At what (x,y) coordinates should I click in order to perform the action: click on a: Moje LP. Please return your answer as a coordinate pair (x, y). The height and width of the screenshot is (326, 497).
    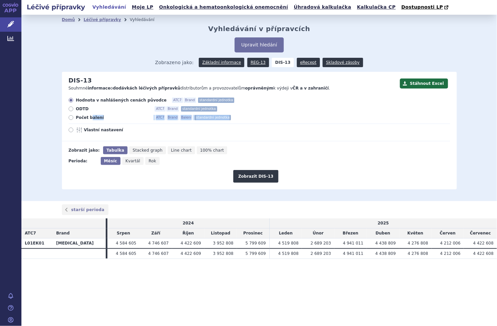
    Looking at the image, I should click on (142, 7).